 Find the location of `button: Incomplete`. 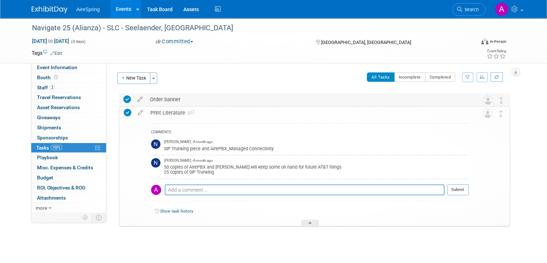

button: Incomplete is located at coordinates (410, 77).